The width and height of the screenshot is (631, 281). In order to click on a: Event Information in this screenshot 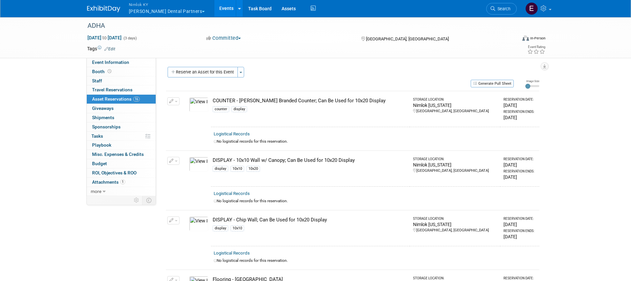, I will do `click(121, 62)`.